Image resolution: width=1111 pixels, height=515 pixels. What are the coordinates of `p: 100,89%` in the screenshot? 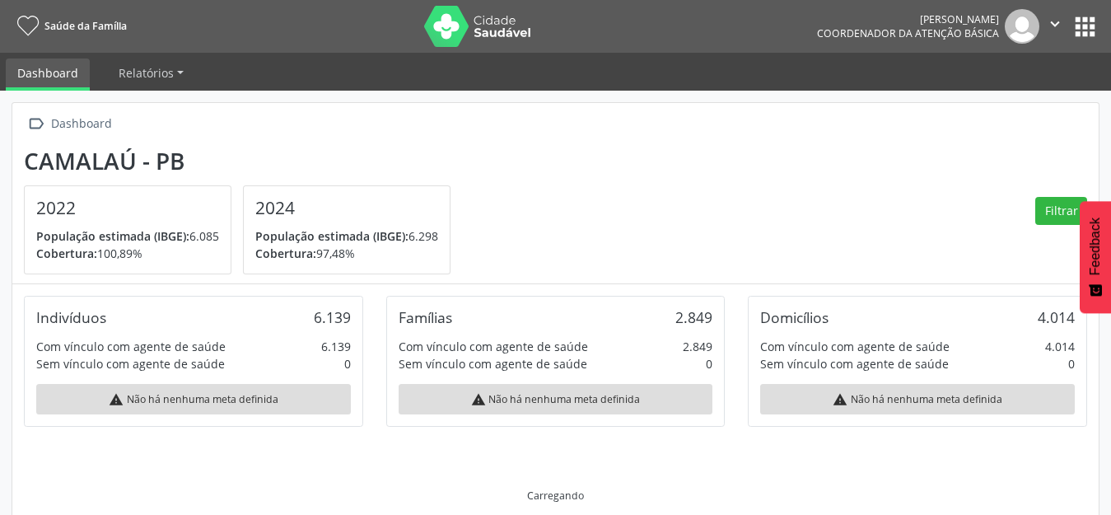 It's located at (128, 253).